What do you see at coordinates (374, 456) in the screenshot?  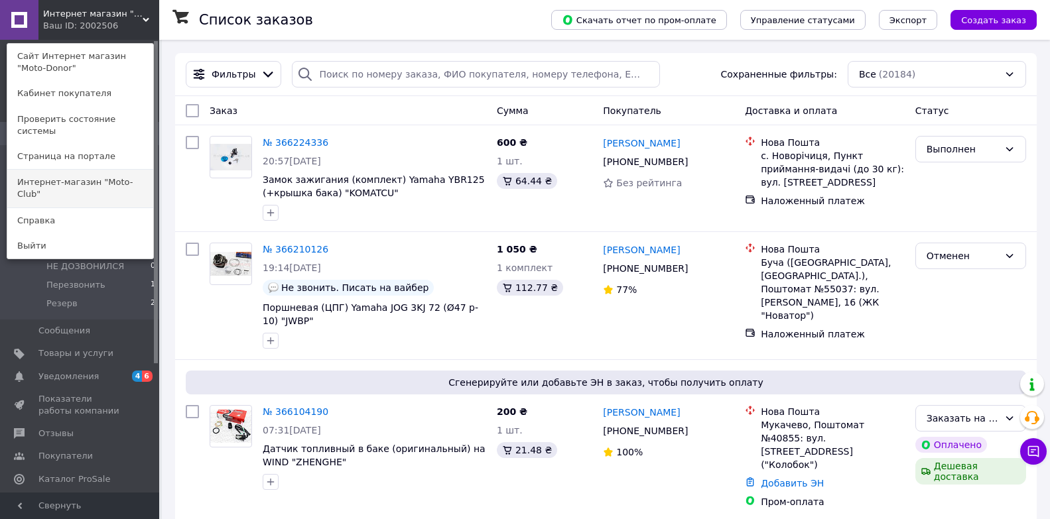 I see `a: Датчик топливный в баке (оригинальный) на WIND "ZHENGHE"` at bounding box center [374, 456].